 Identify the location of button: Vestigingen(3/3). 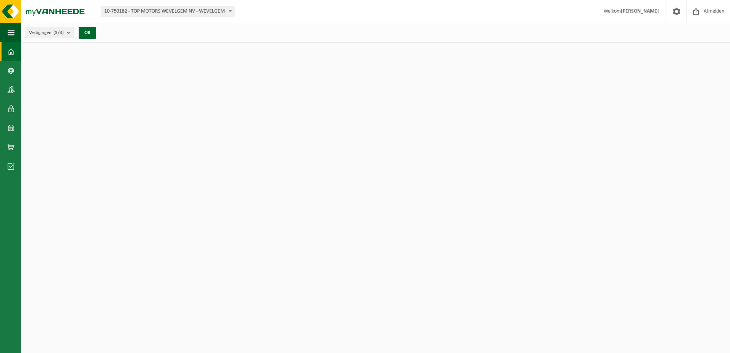
(49, 32).